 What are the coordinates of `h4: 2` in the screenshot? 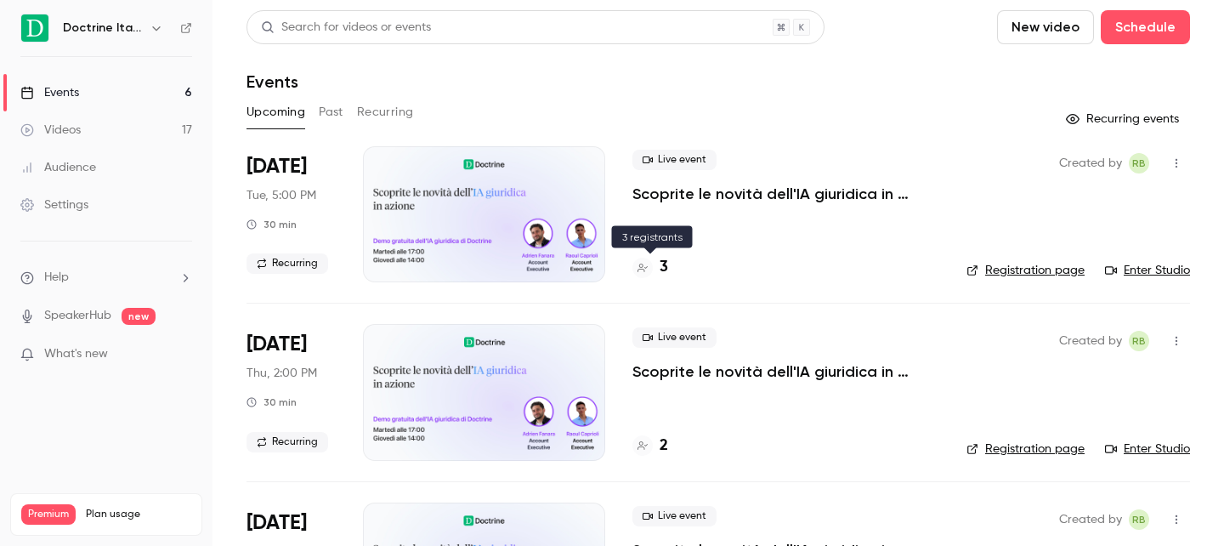 It's located at (664, 446).